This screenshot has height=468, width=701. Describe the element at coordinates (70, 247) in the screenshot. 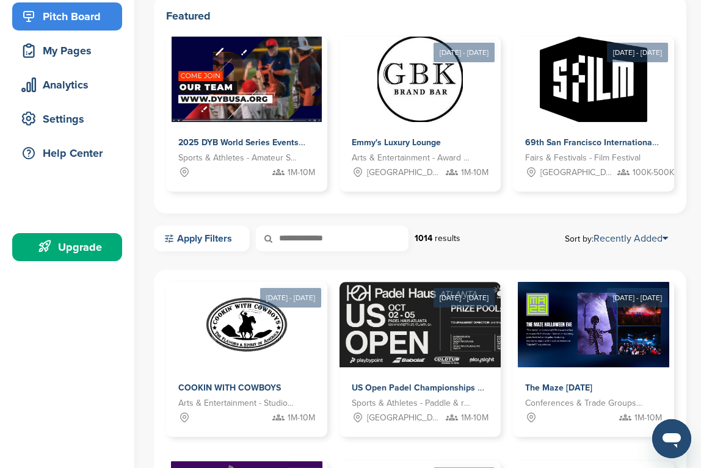

I see `div: Upgrade` at that location.